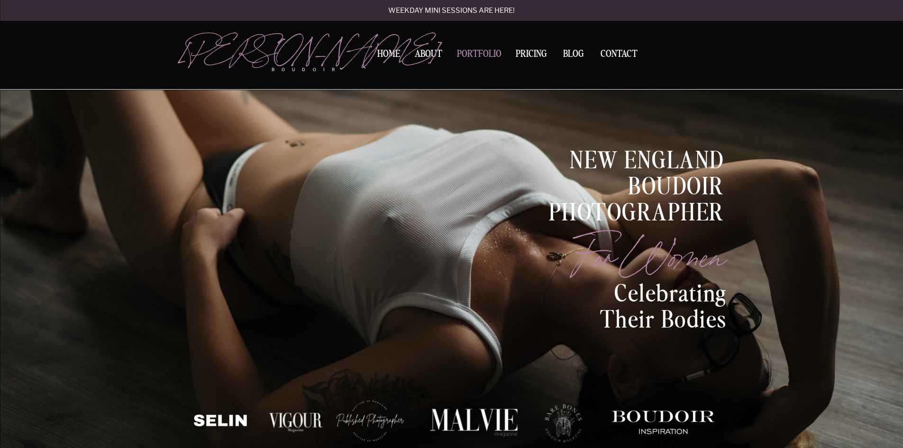 This screenshot has height=448, width=903. Describe the element at coordinates (619, 54) in the screenshot. I see `a: Contact` at that location.